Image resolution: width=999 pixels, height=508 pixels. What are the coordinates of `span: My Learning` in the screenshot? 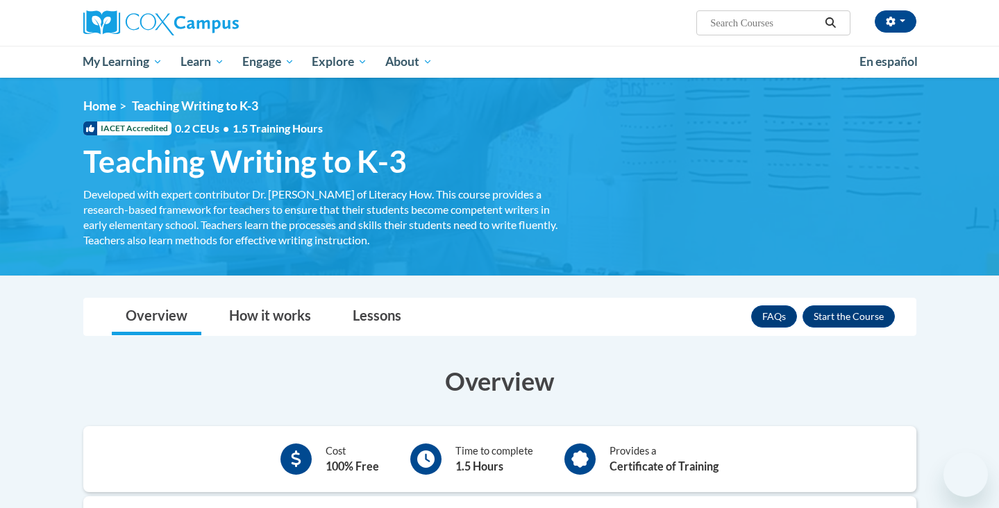 It's located at (122, 62).